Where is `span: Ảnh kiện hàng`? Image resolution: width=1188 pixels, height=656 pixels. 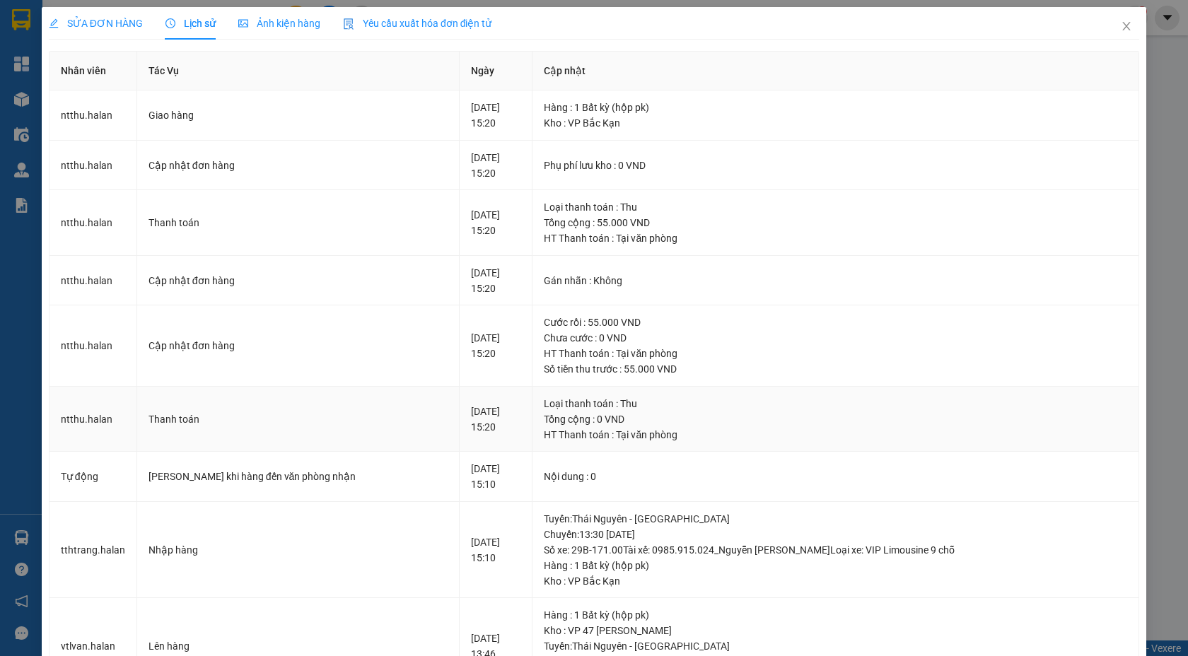
span: Ảnh kiện hàng is located at coordinates (279, 23).